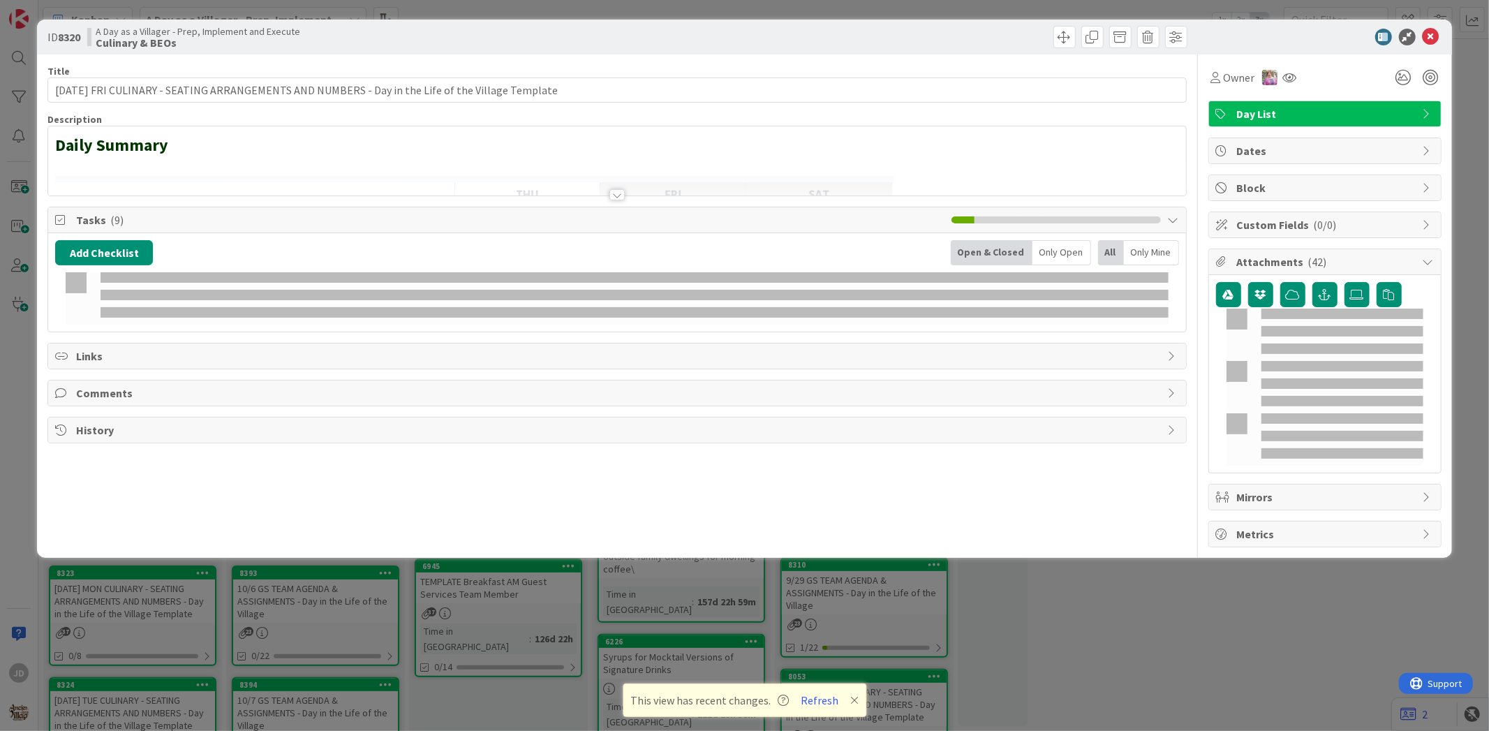 Image resolution: width=1489 pixels, height=731 pixels. Describe the element at coordinates (69, 37) in the screenshot. I see `b: 8320` at that location.